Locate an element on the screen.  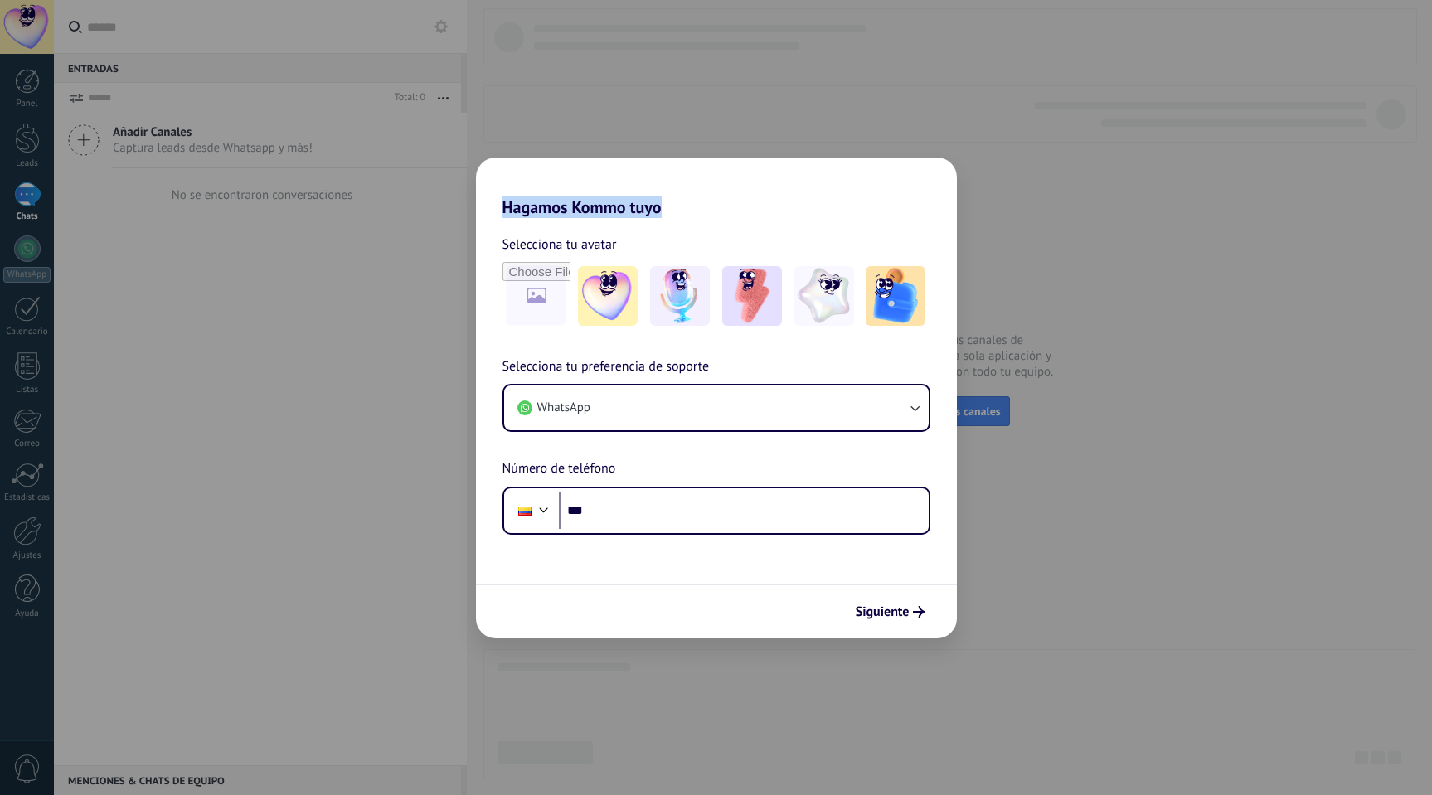
span: Siguiente is located at coordinates (882, 612).